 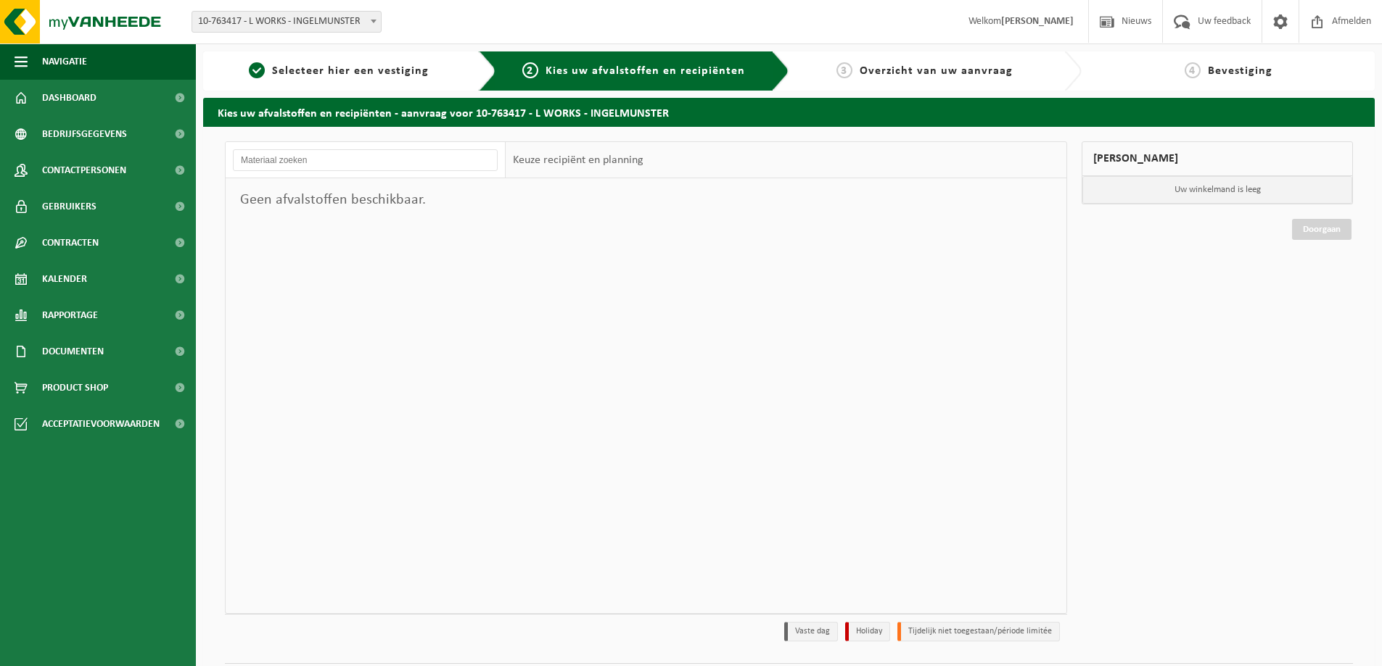 What do you see at coordinates (867, 632) in the screenshot?
I see `li: Holiday` at bounding box center [867, 632].